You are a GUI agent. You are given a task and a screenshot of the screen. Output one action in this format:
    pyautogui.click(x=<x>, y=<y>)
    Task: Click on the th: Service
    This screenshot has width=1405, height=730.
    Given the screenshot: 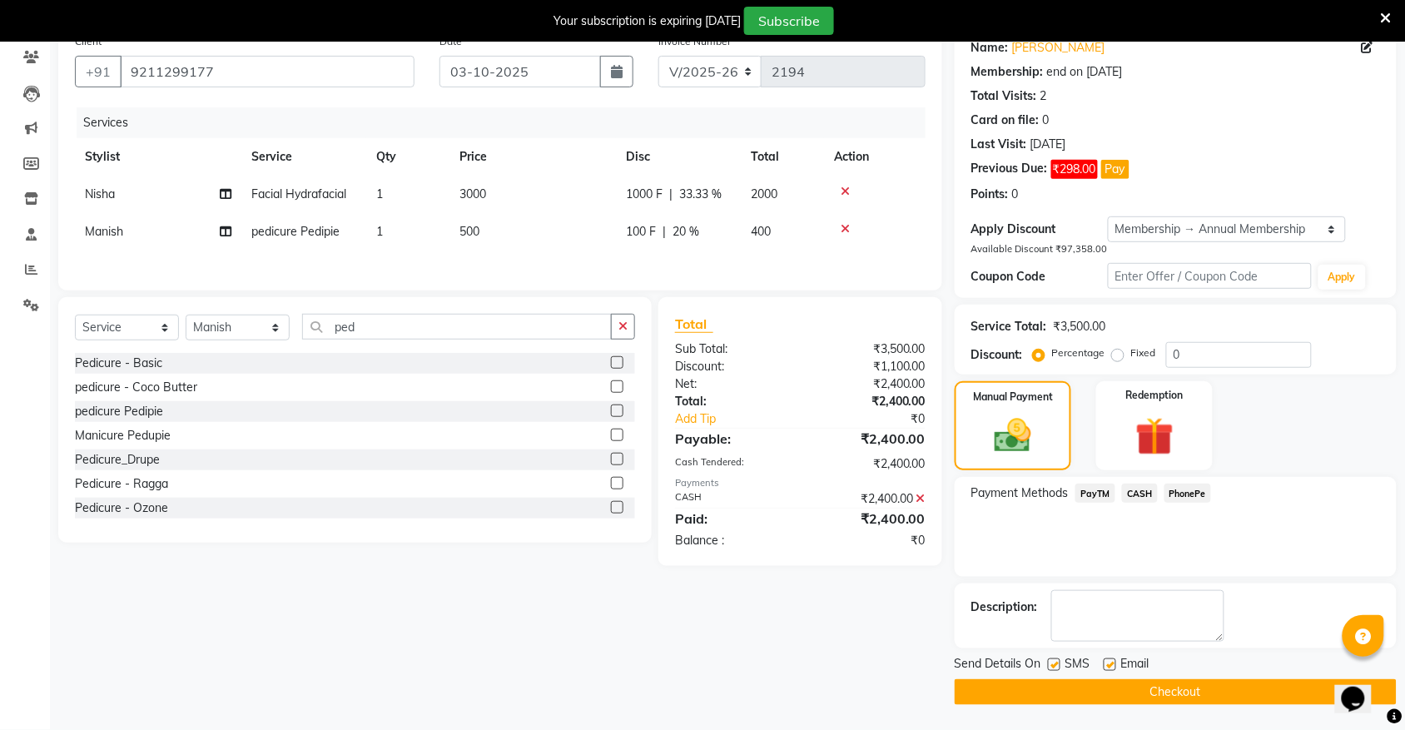 What is the action you would take?
    pyautogui.click(x=304, y=157)
    